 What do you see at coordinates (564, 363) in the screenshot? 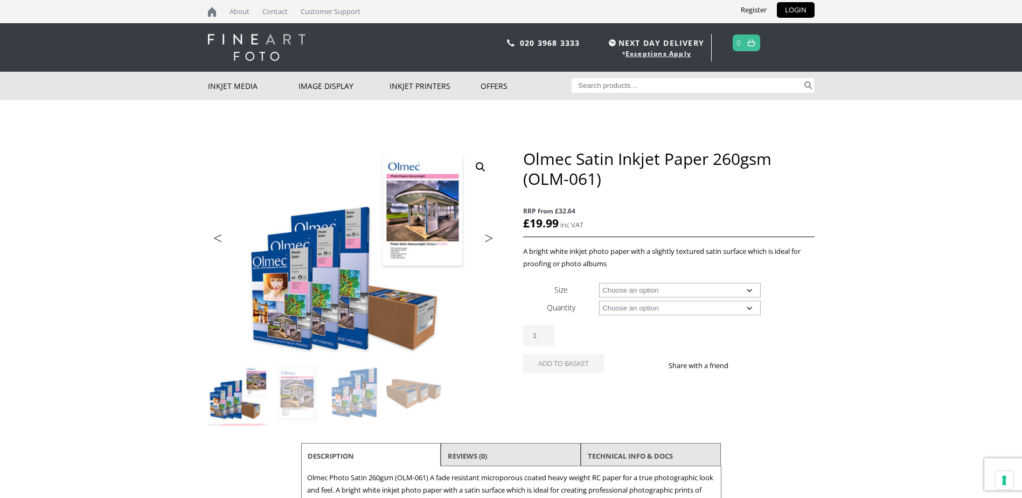
I see `button: Add to basket` at bounding box center [564, 363].